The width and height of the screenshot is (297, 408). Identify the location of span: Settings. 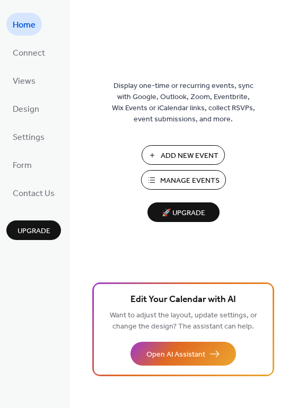
(29, 137).